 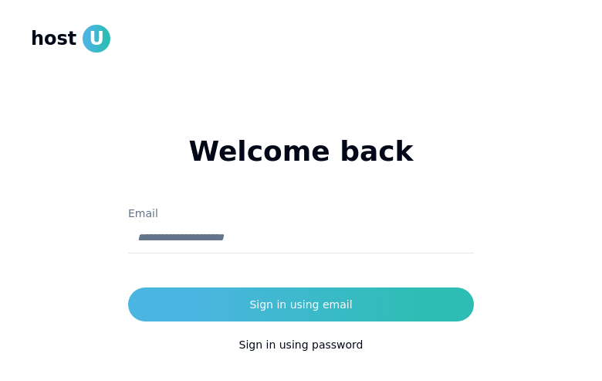 What do you see at coordinates (96, 39) in the screenshot?
I see `span: U` at bounding box center [96, 39].